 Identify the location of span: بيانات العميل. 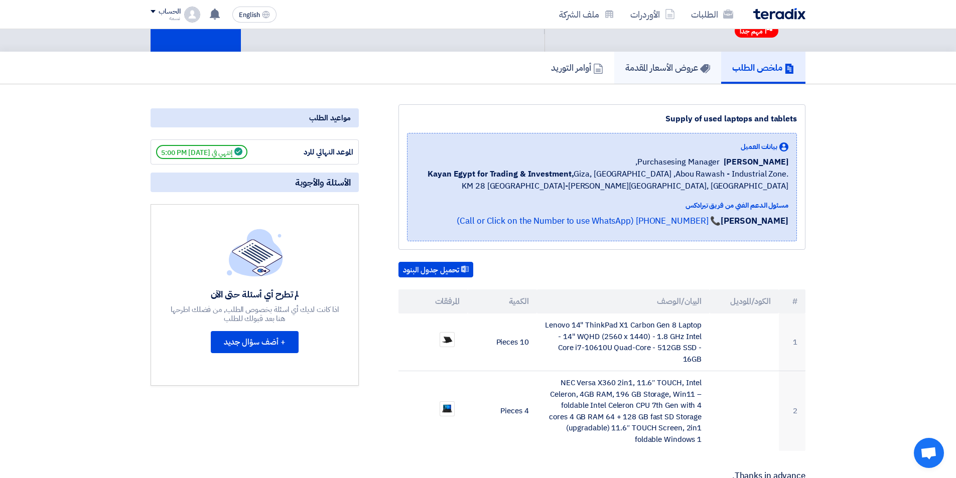
(759, 147).